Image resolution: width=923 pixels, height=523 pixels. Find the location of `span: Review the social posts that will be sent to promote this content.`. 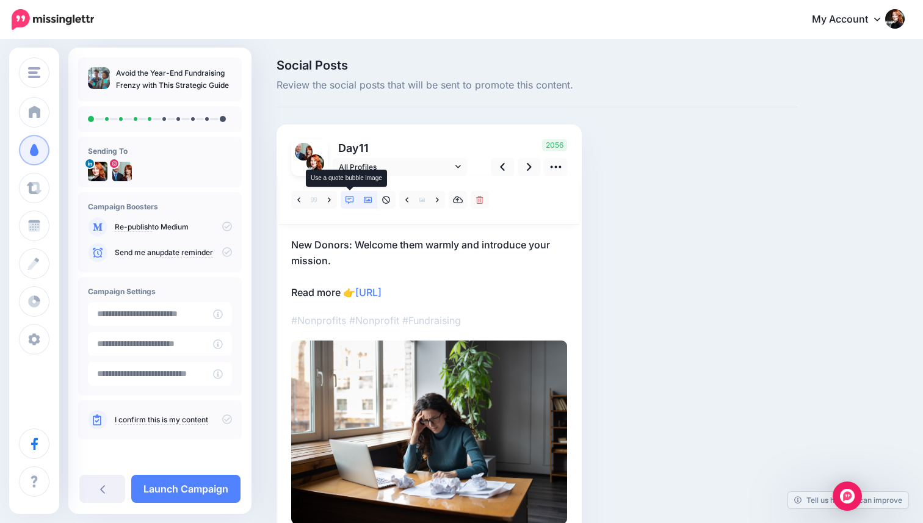

span: Review the social posts that will be sent to promote this content. is located at coordinates (537, 85).